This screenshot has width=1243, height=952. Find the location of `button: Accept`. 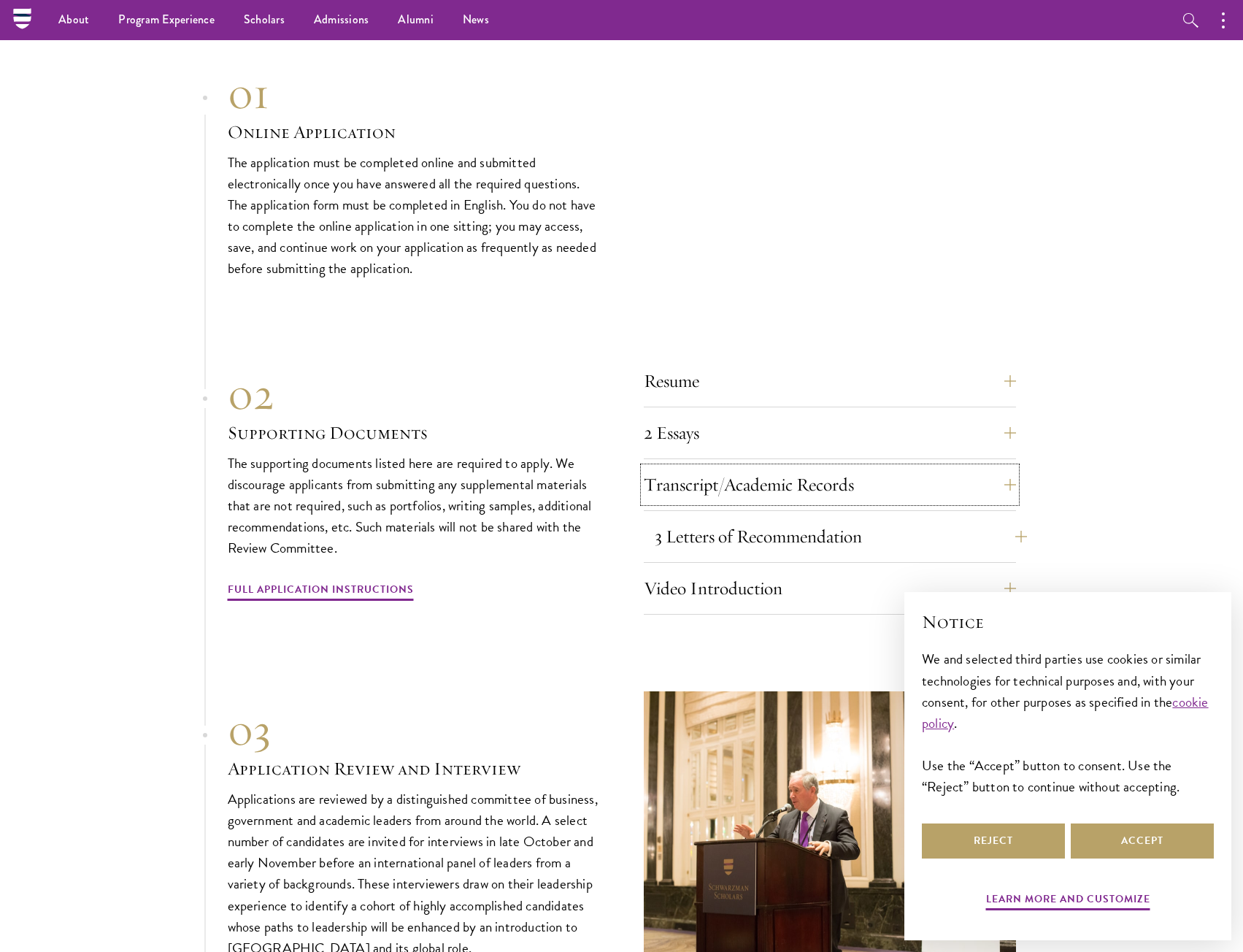

button: Accept is located at coordinates (1142, 841).